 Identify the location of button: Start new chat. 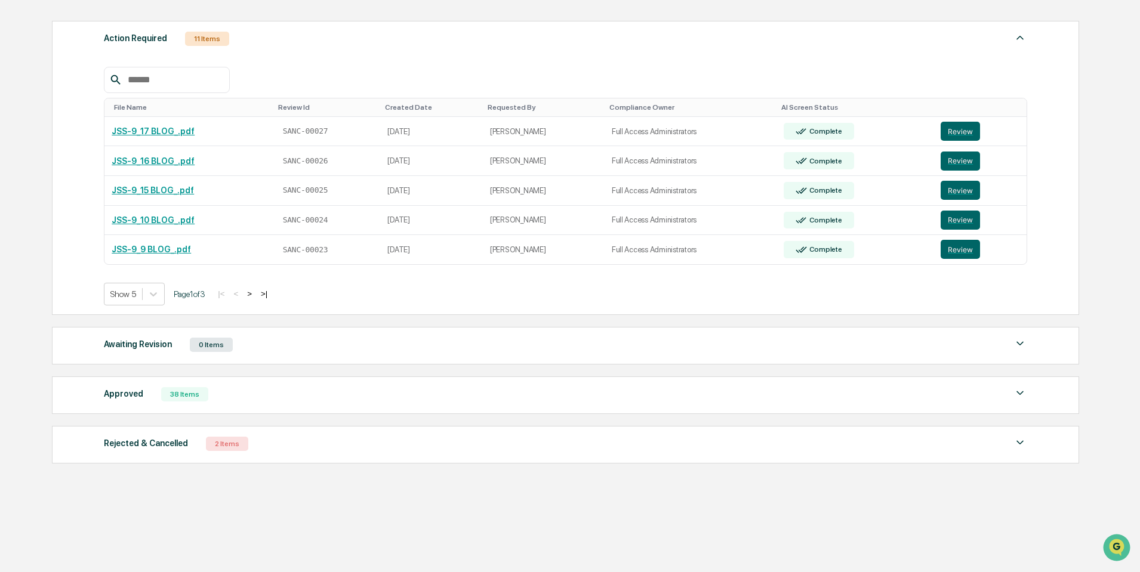
(210, 102).